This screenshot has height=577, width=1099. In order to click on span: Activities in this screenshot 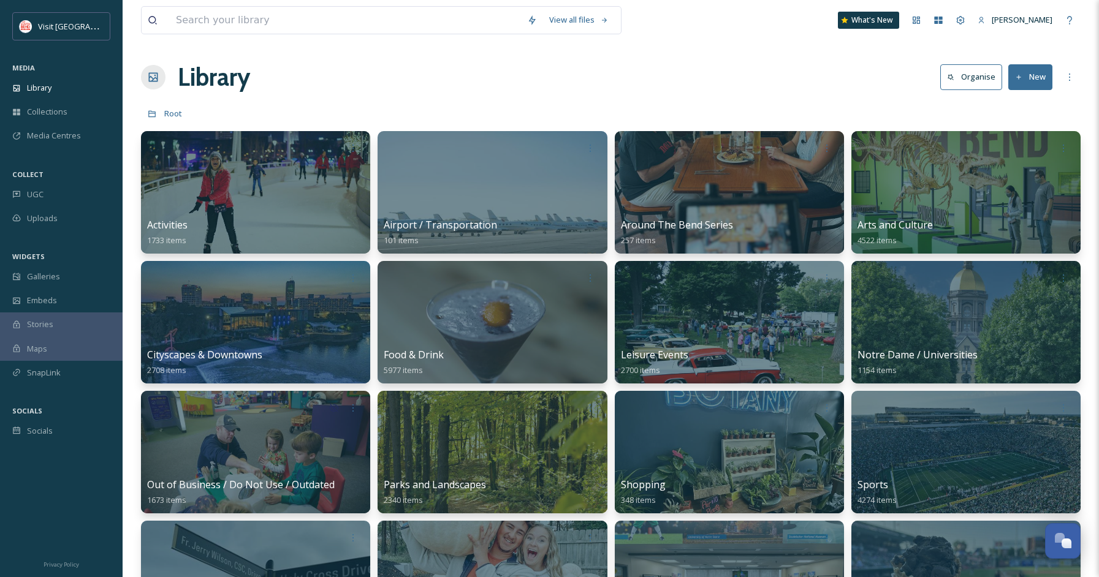, I will do `click(167, 225)`.